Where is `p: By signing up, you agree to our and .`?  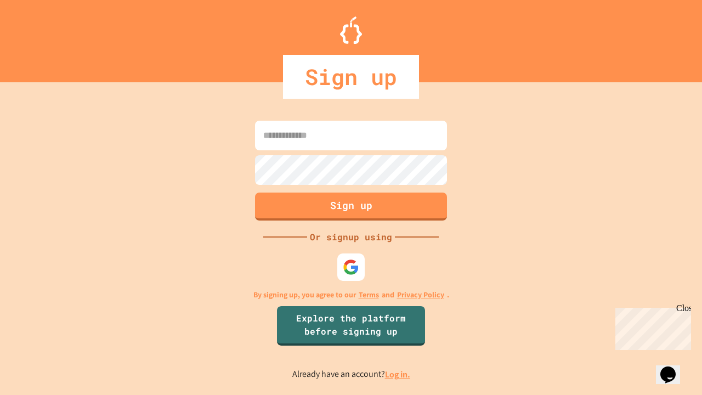
p: By signing up, you agree to our and . is located at coordinates (351, 295).